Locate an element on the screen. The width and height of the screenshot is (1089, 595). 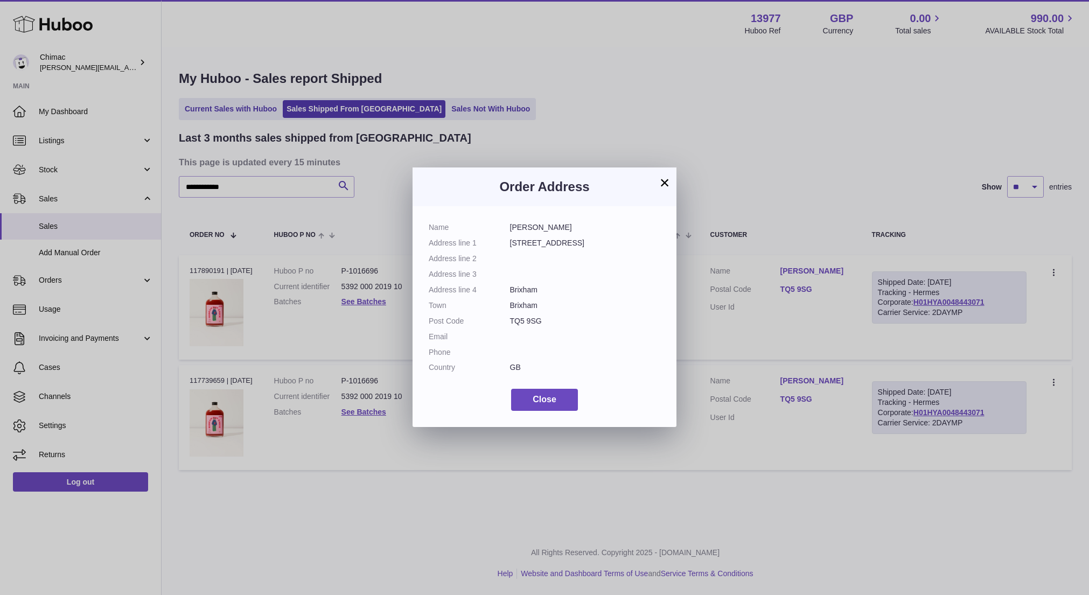
dt: Email is located at coordinates (469, 337).